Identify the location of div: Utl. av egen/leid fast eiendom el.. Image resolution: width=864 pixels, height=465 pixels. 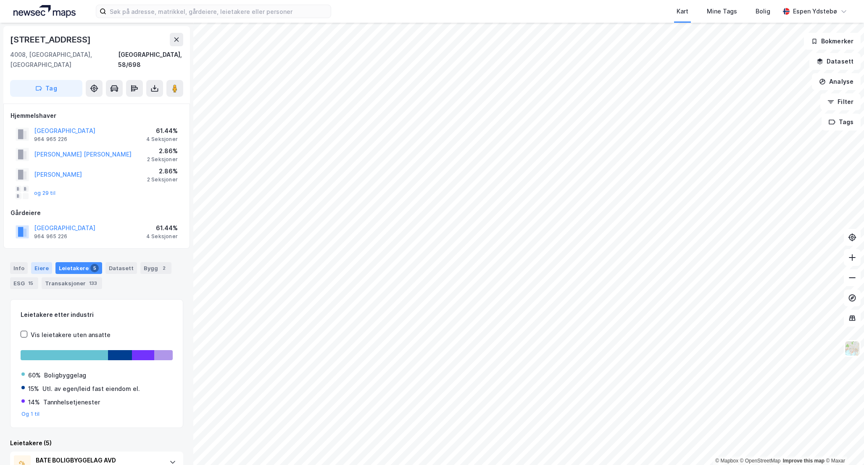
(91, 388).